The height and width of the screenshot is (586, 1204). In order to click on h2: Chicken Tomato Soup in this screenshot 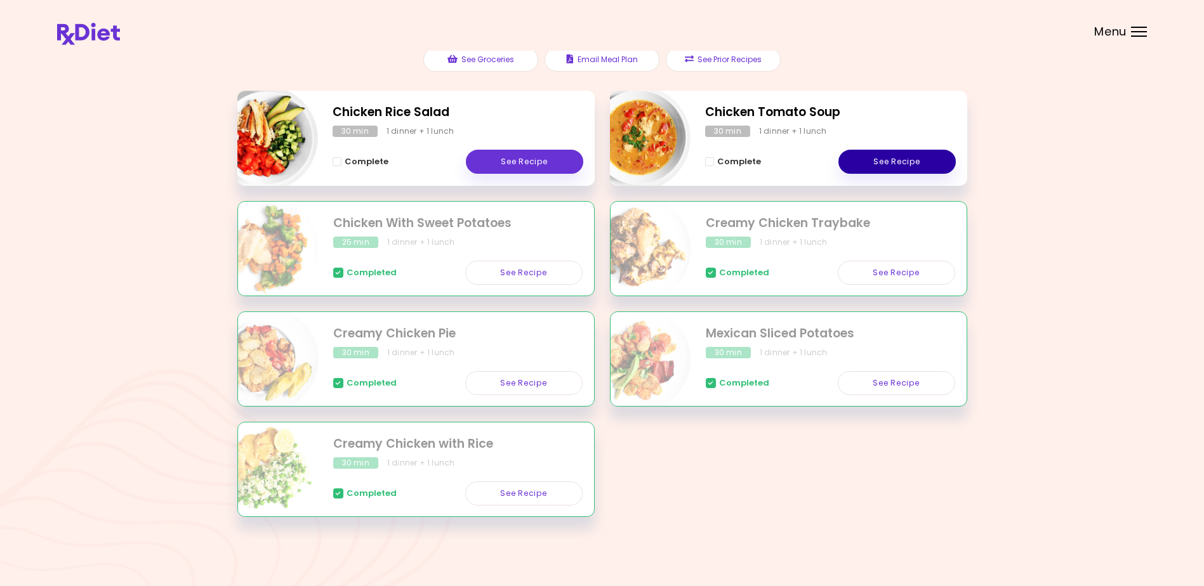, I will do `click(830, 112)`.